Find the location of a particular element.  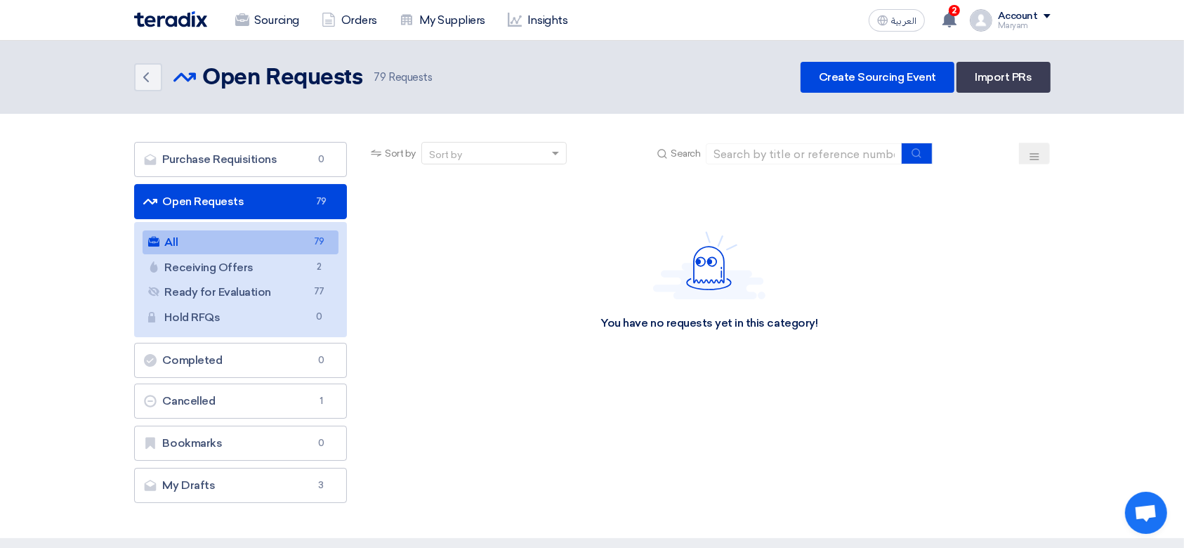

a: Create Sourcing Event is located at coordinates (877, 77).